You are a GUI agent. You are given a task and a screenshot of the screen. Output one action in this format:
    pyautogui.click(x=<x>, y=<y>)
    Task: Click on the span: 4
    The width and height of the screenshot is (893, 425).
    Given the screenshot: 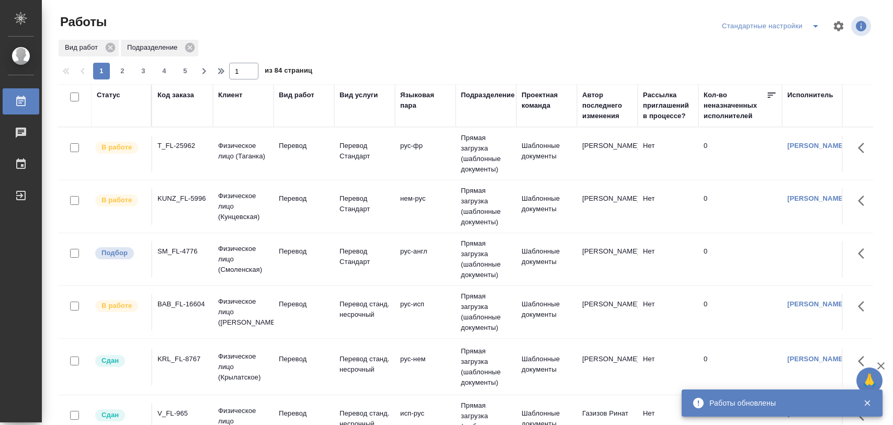 What is the action you would take?
    pyautogui.click(x=164, y=71)
    